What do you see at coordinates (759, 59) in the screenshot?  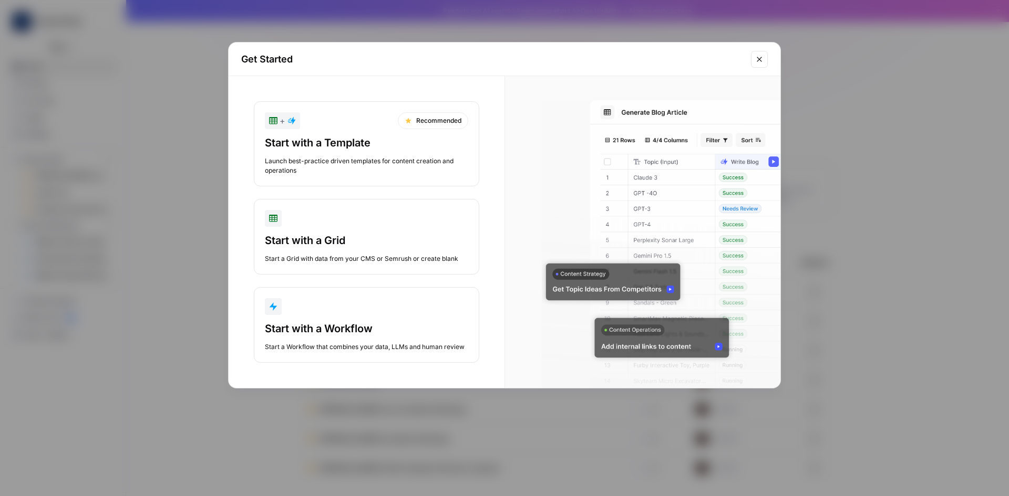 I see `button: Close modal` at bounding box center [759, 59].